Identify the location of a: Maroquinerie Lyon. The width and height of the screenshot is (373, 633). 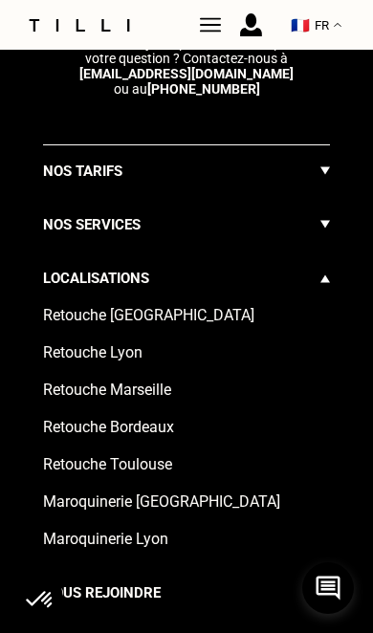
(186, 546).